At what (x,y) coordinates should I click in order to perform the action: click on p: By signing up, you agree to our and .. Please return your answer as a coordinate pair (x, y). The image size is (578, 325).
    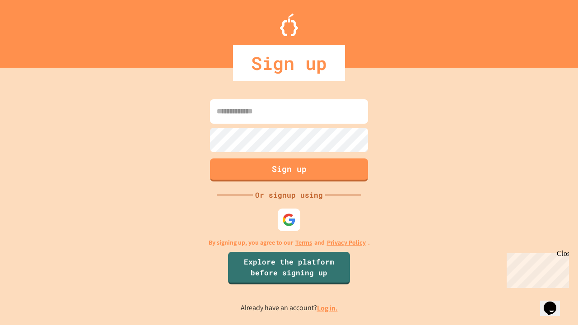
    Looking at the image, I should click on (289, 242).